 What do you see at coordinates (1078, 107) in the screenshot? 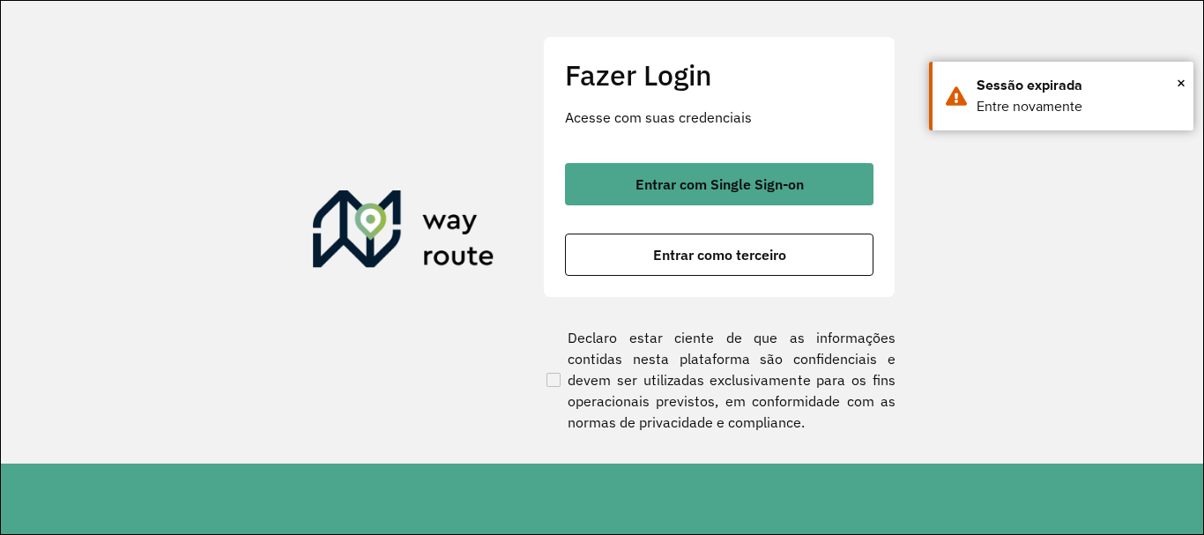
I see `div: Entre novamente` at bounding box center [1078, 107].